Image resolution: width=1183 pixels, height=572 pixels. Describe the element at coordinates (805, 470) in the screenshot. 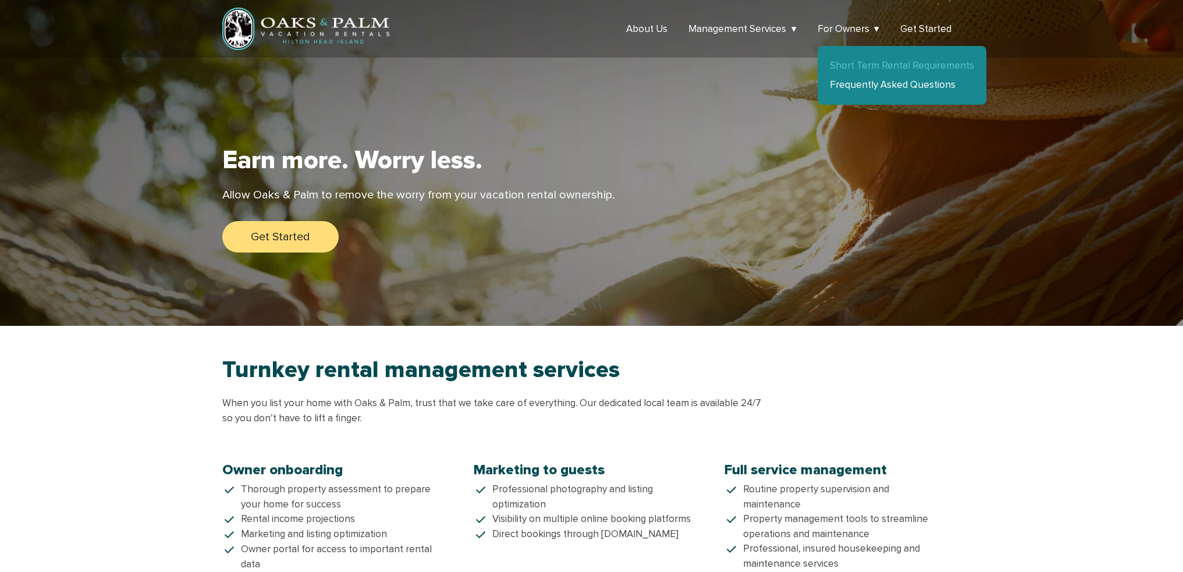

I see `h3: Full service management` at that location.